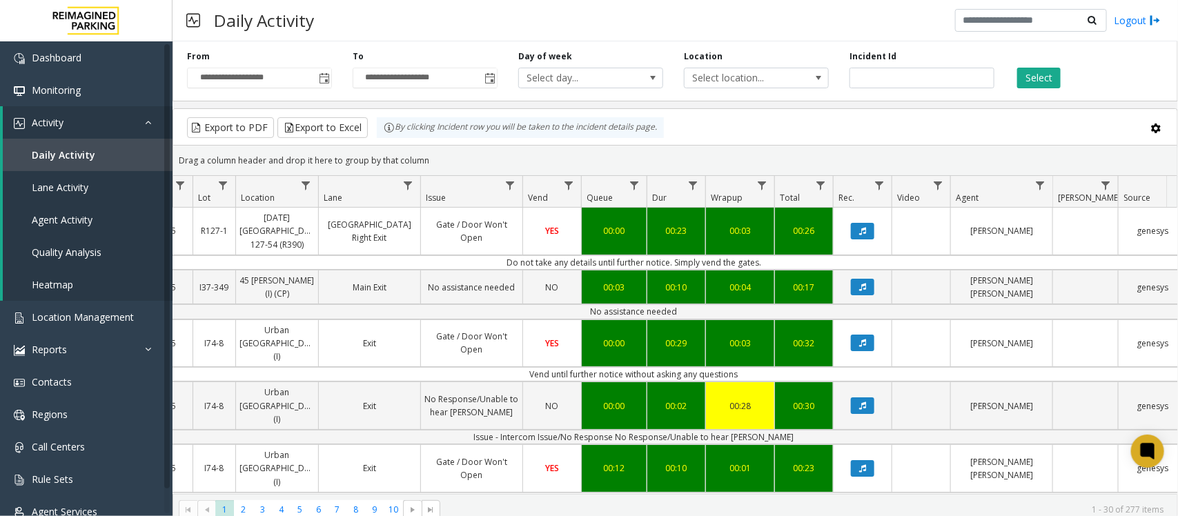 This screenshot has width=1178, height=516. I want to click on label: Day of week, so click(545, 57).